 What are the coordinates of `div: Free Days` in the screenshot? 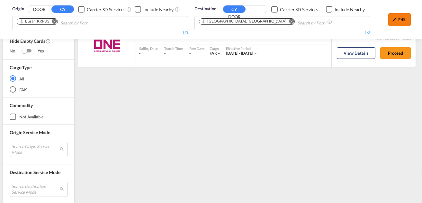 It's located at (197, 48).